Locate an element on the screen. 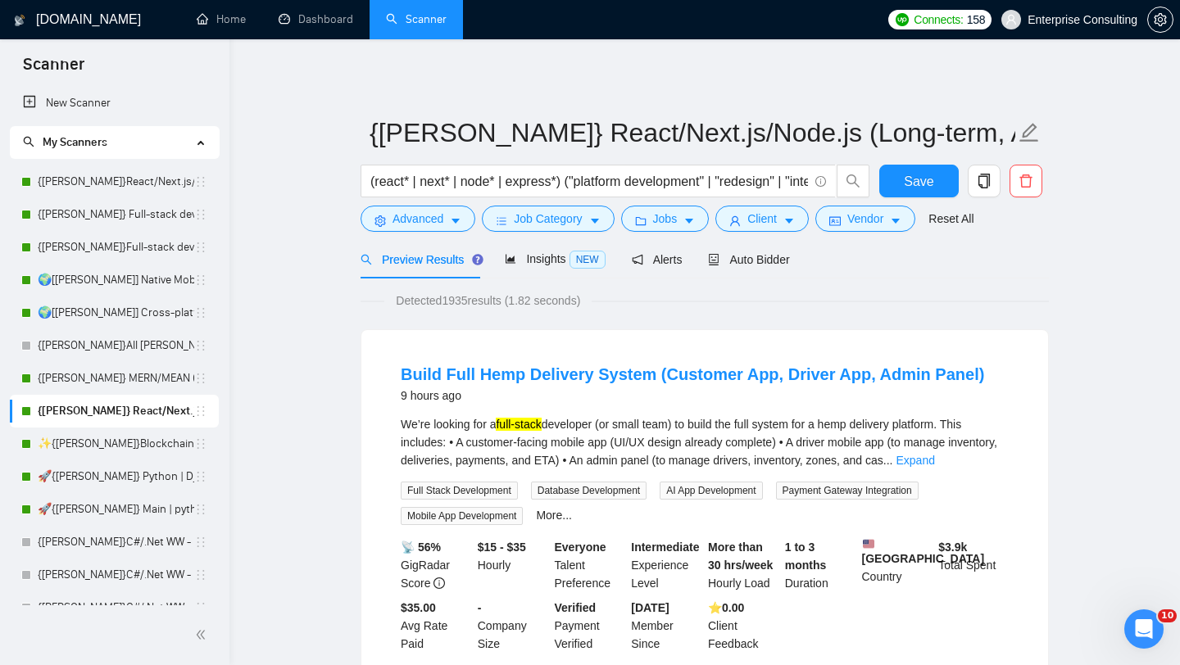 Image resolution: width=1180 pixels, height=665 pixels. button: folderJobscaret-down is located at coordinates (665, 219).